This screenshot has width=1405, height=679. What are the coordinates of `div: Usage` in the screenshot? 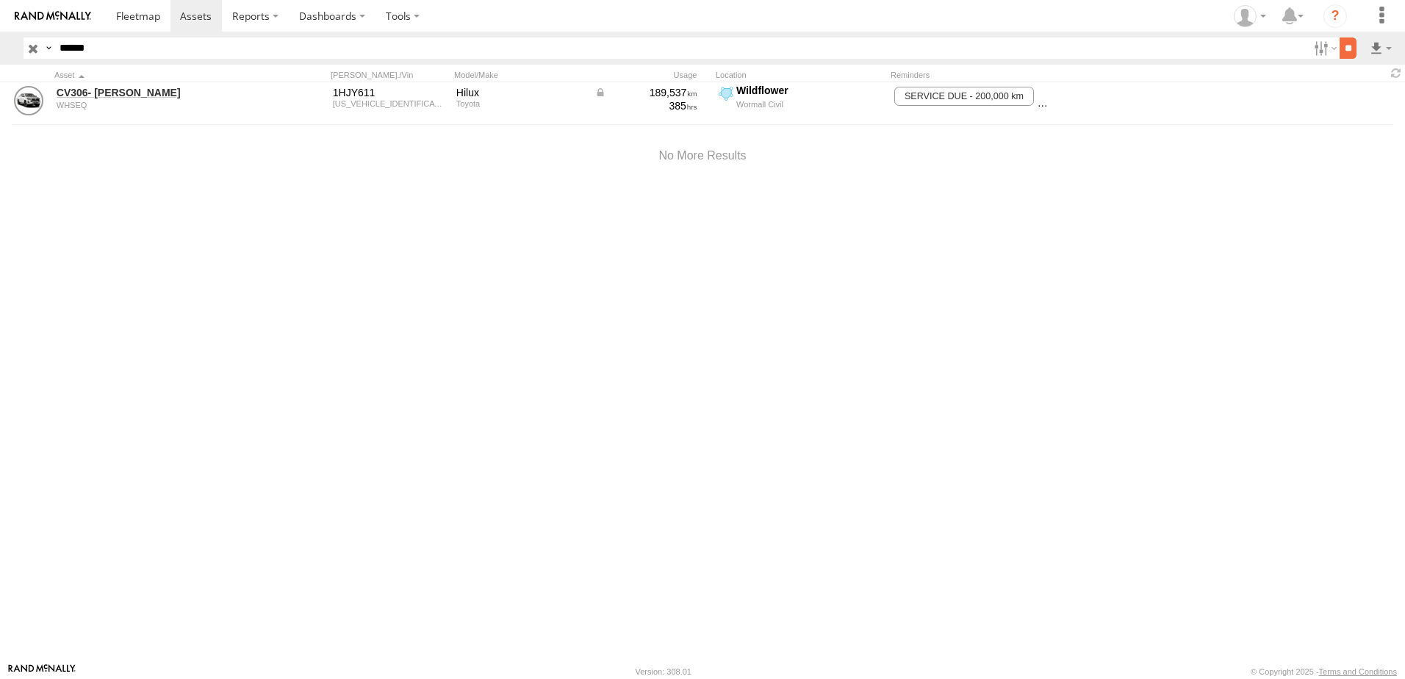 It's located at (651, 75).